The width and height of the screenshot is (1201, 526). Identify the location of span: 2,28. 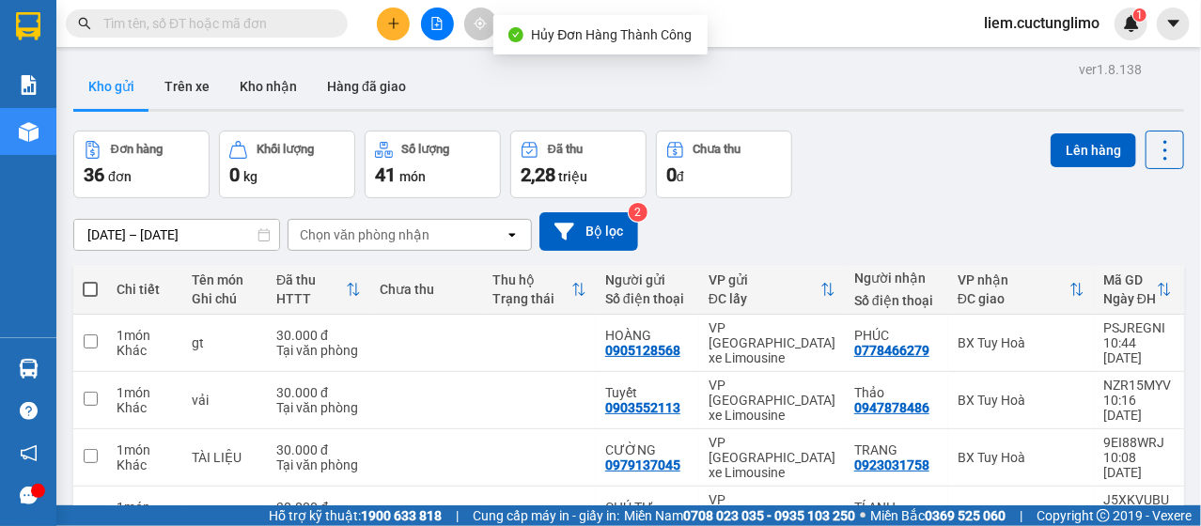
(537, 175).